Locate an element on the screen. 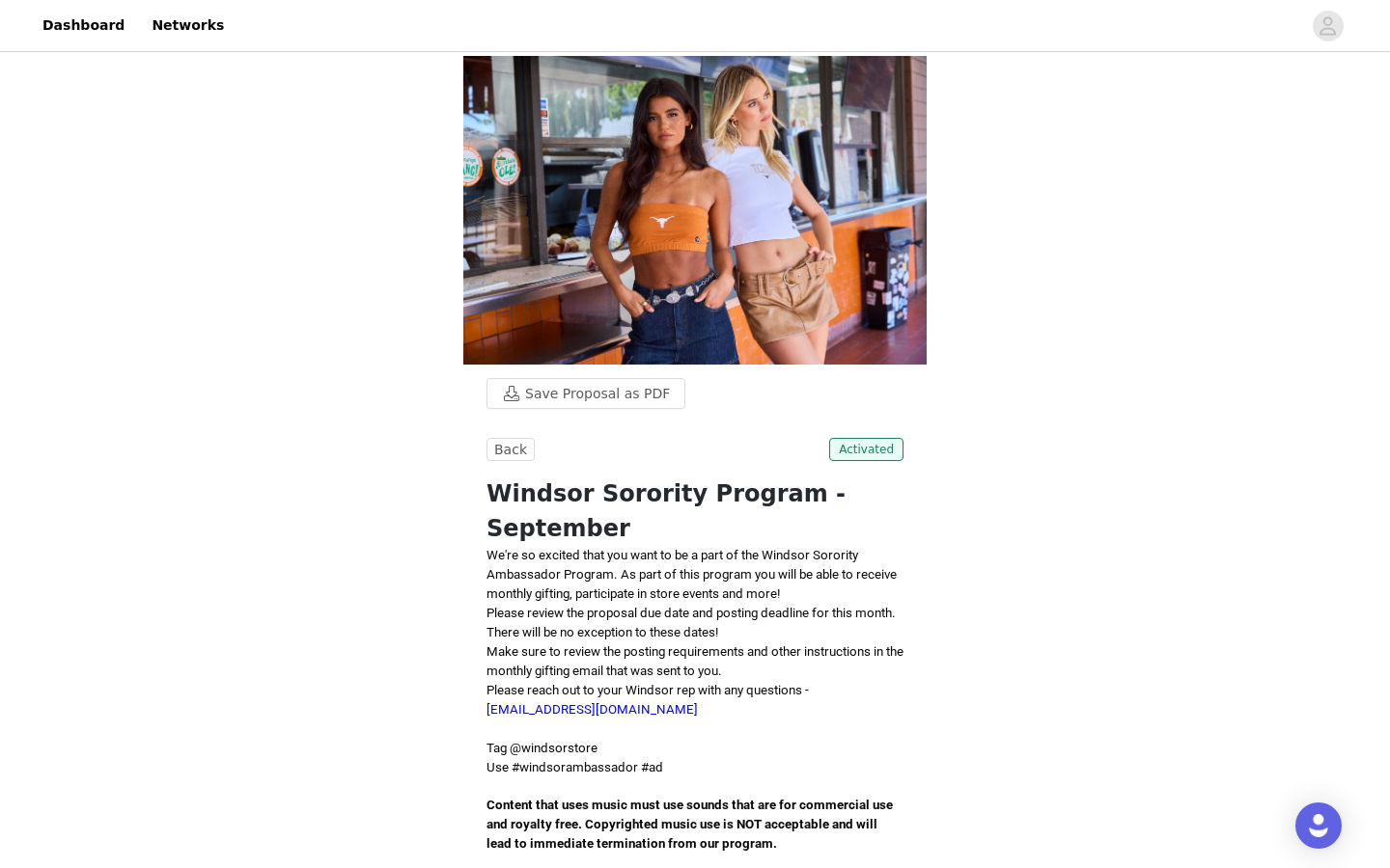 The width and height of the screenshot is (1390, 868). img: campaign image is located at coordinates (695, 211).